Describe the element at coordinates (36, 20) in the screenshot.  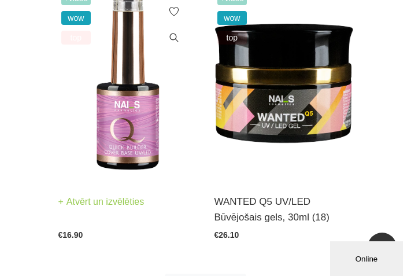
I see `div: Online` at that location.